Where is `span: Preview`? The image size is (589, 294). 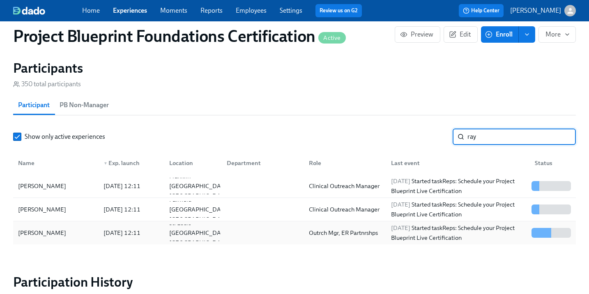 span: Preview is located at coordinates (417, 34).